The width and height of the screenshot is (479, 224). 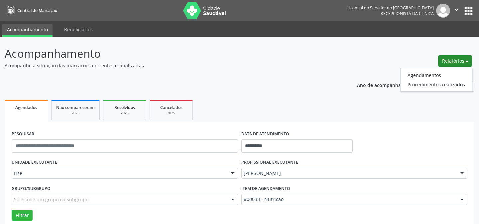 I want to click on label: Grupo/Subgrupo, so click(x=31, y=188).